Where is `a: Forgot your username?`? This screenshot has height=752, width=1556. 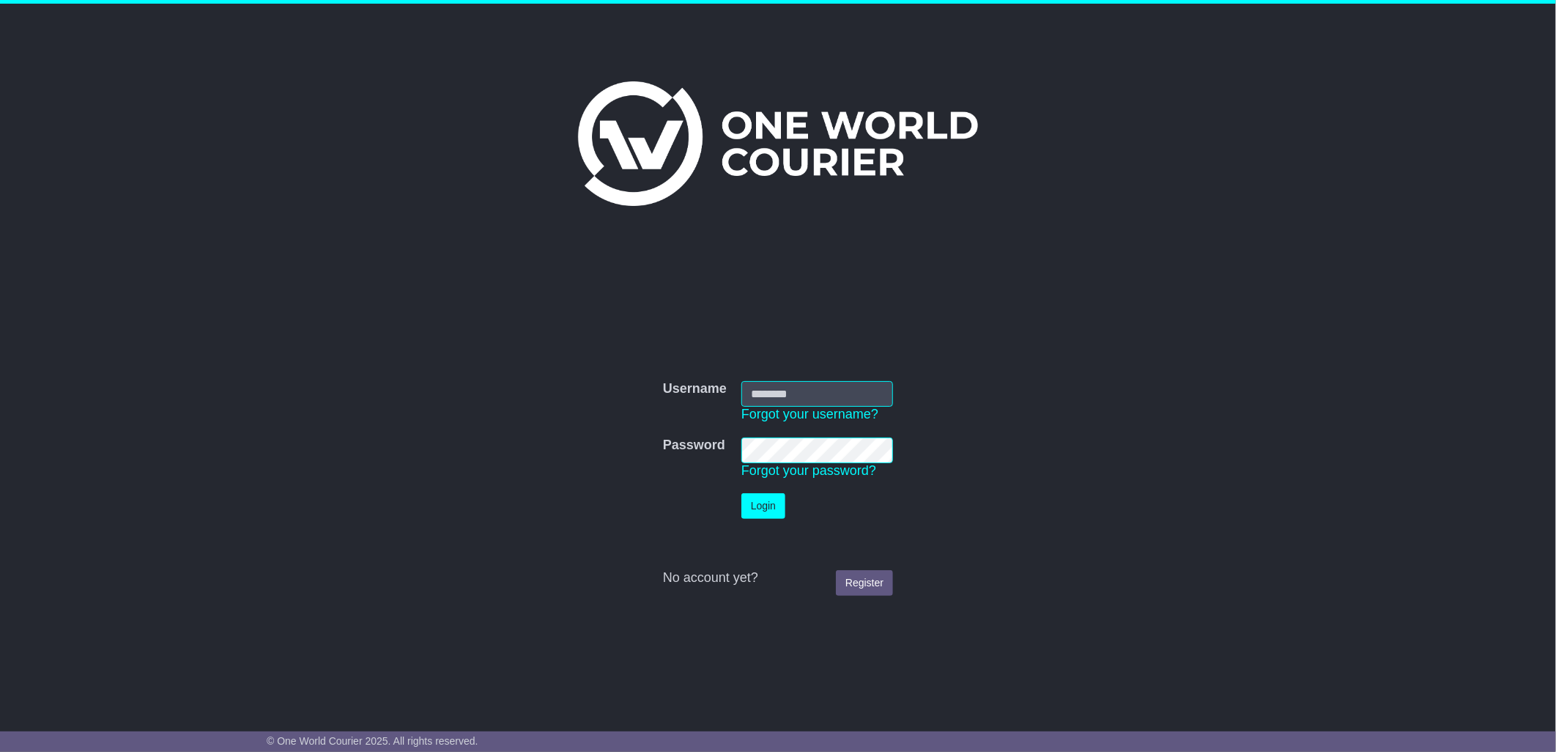 a: Forgot your username? is located at coordinates (810, 414).